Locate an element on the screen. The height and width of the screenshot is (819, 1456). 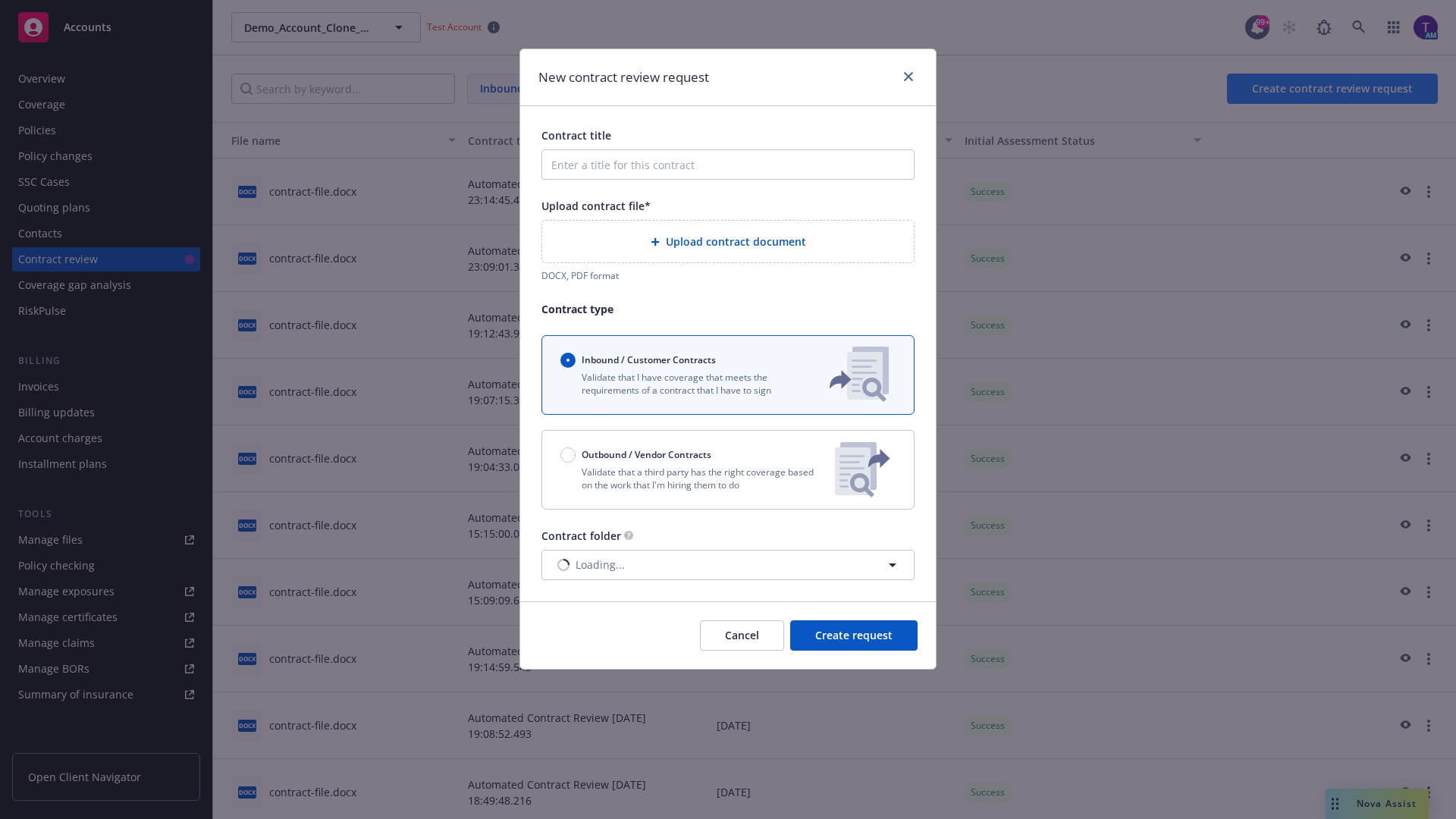
button: Outbound / Vendor ContractsValidate that a third party has the right coverage based on the work t... is located at coordinates (728, 470).